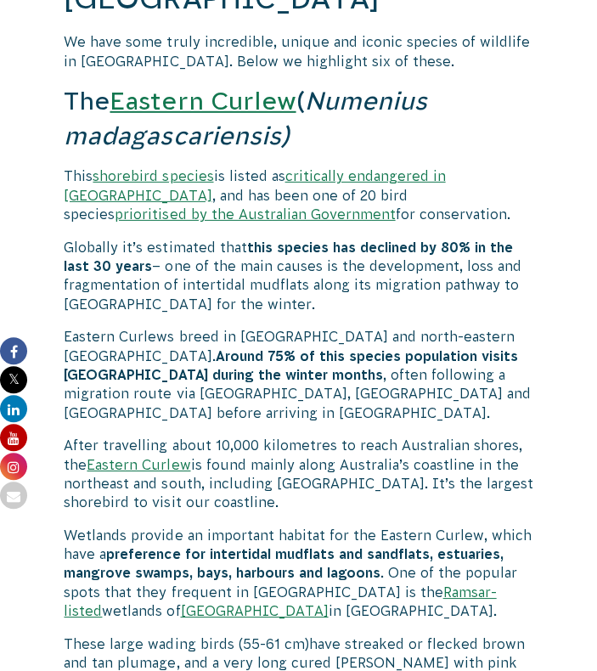 This screenshot has height=671, width=597. What do you see at coordinates (298, 474) in the screenshot?
I see `p: After travelling about 10,000 kilometres to reach Australian shores, the is found mainly along Au...` at bounding box center [298, 474].